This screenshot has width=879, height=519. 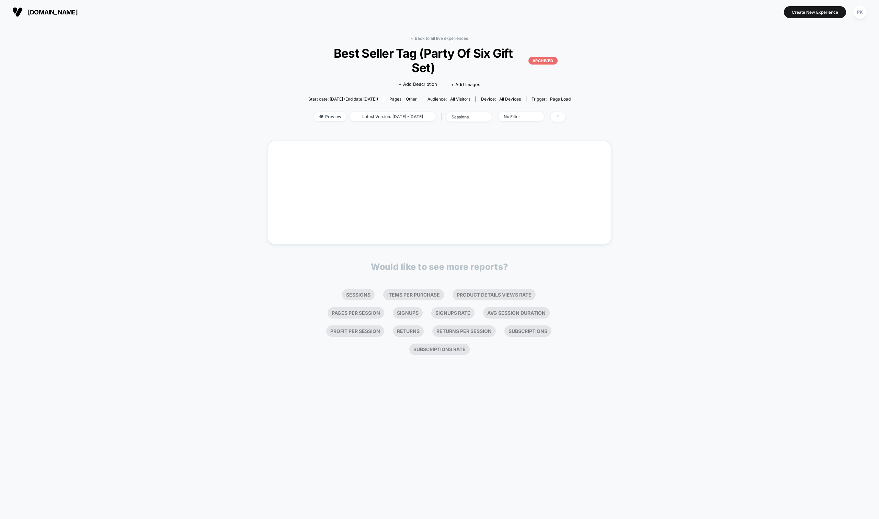 What do you see at coordinates (543, 61) in the screenshot?
I see `p: ARCHIVED` at bounding box center [543, 61].